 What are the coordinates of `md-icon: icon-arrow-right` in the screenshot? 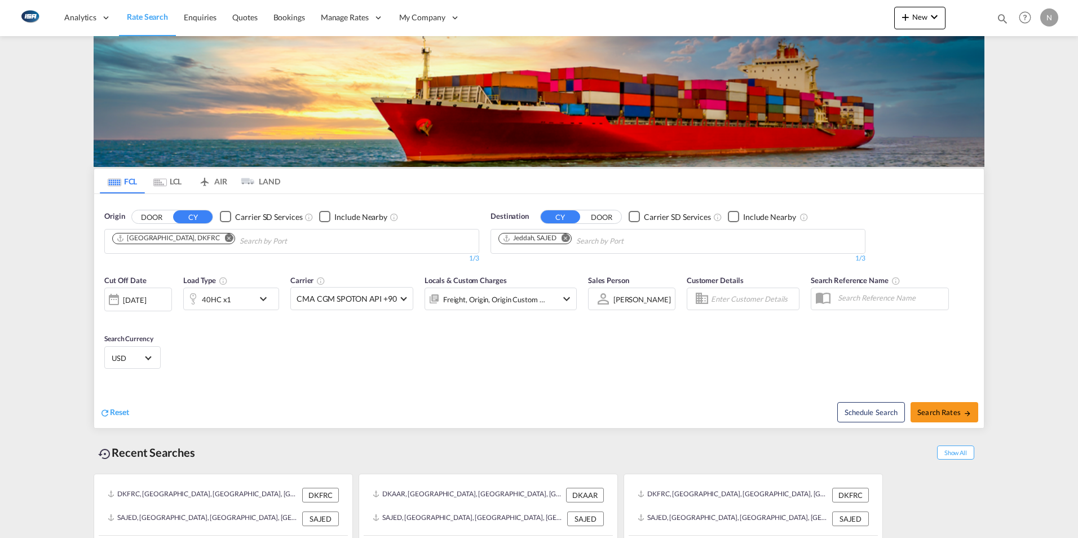 It's located at (968, 413).